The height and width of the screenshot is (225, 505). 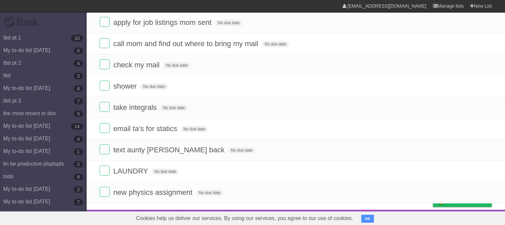 What do you see at coordinates (78, 89) in the screenshot?
I see `b: 8` at bounding box center [78, 89].